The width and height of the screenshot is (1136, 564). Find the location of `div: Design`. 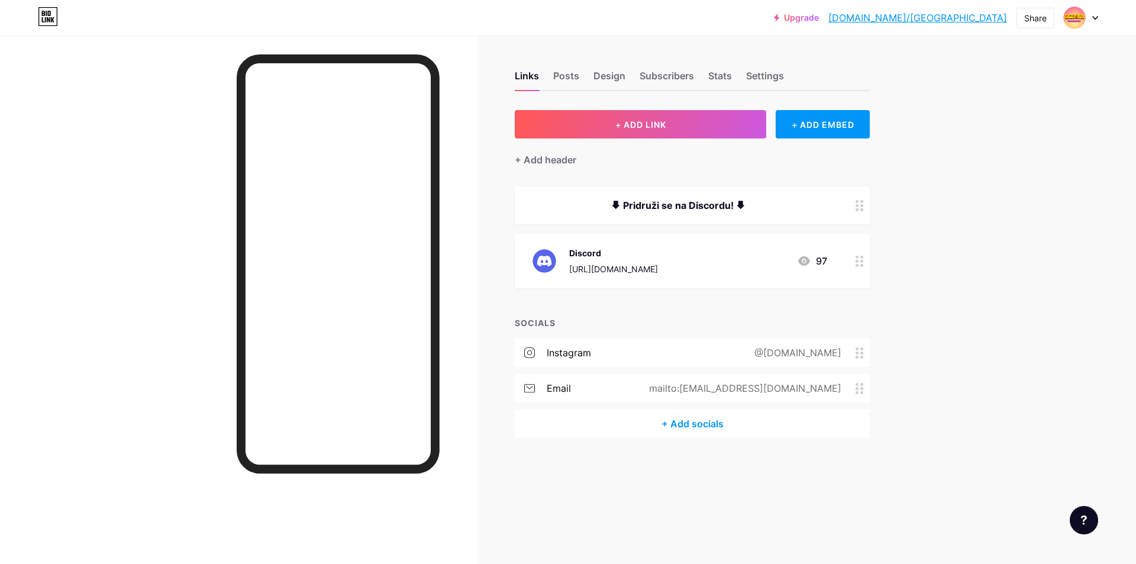

div: Design is located at coordinates (609, 79).